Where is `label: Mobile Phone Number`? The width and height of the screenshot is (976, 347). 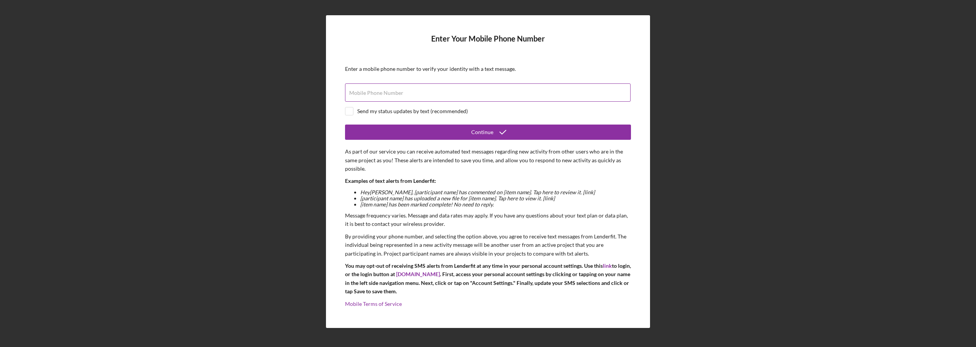
label: Mobile Phone Number is located at coordinates (376, 93).